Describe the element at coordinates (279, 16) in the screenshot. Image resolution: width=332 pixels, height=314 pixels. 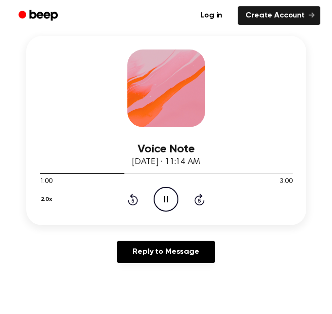
I see `a: Create Account` at that location.